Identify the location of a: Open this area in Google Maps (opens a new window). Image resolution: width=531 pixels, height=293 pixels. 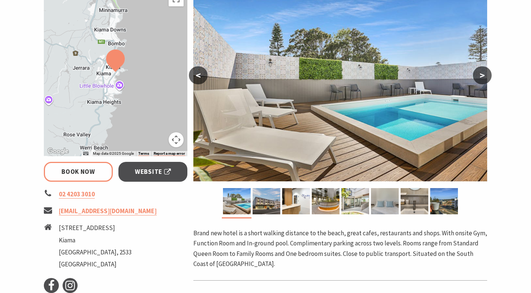
(58, 151).